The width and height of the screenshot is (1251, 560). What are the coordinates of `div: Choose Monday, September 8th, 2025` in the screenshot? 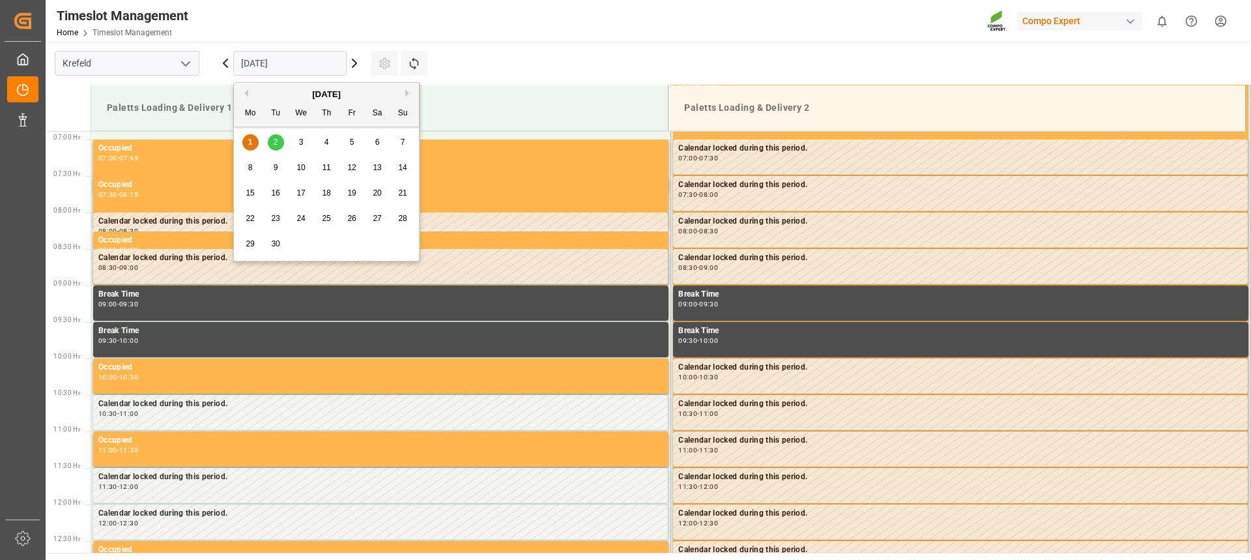 It's located at (250, 167).